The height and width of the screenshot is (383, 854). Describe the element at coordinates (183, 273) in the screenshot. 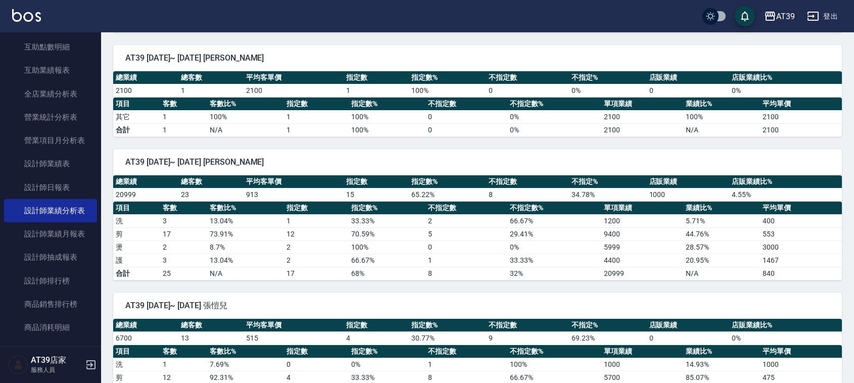

I see `td: 25` at that location.